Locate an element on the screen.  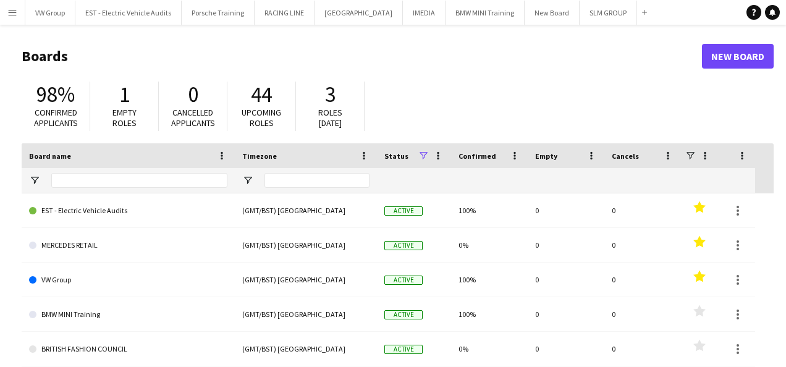
span: 0 is located at coordinates (193, 95).